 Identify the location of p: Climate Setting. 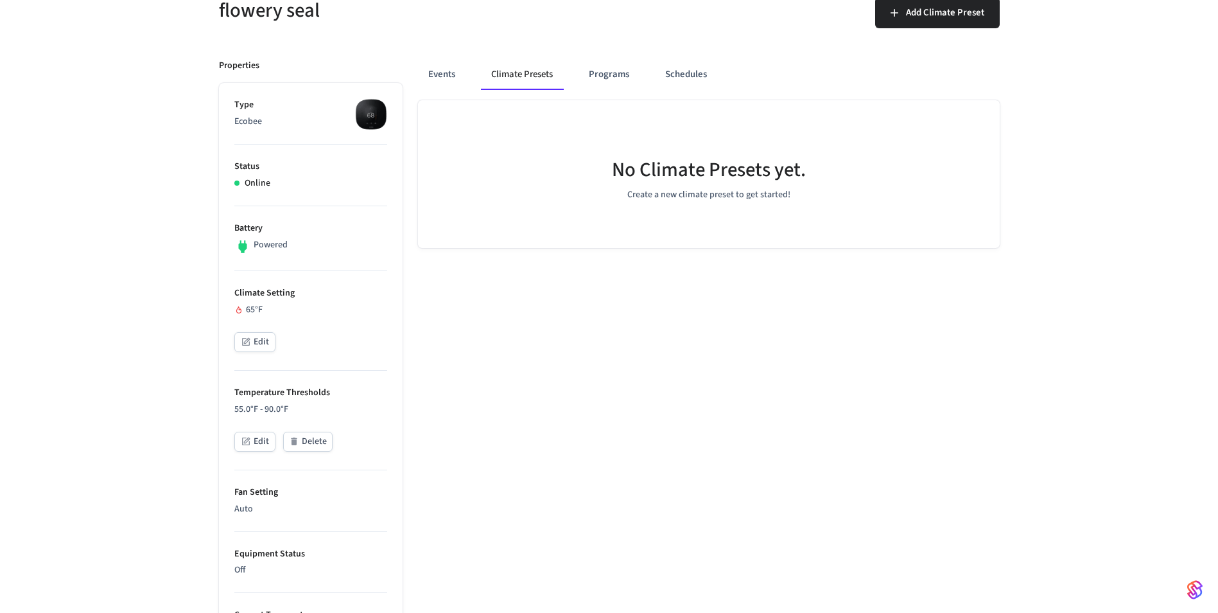
(311, 293).